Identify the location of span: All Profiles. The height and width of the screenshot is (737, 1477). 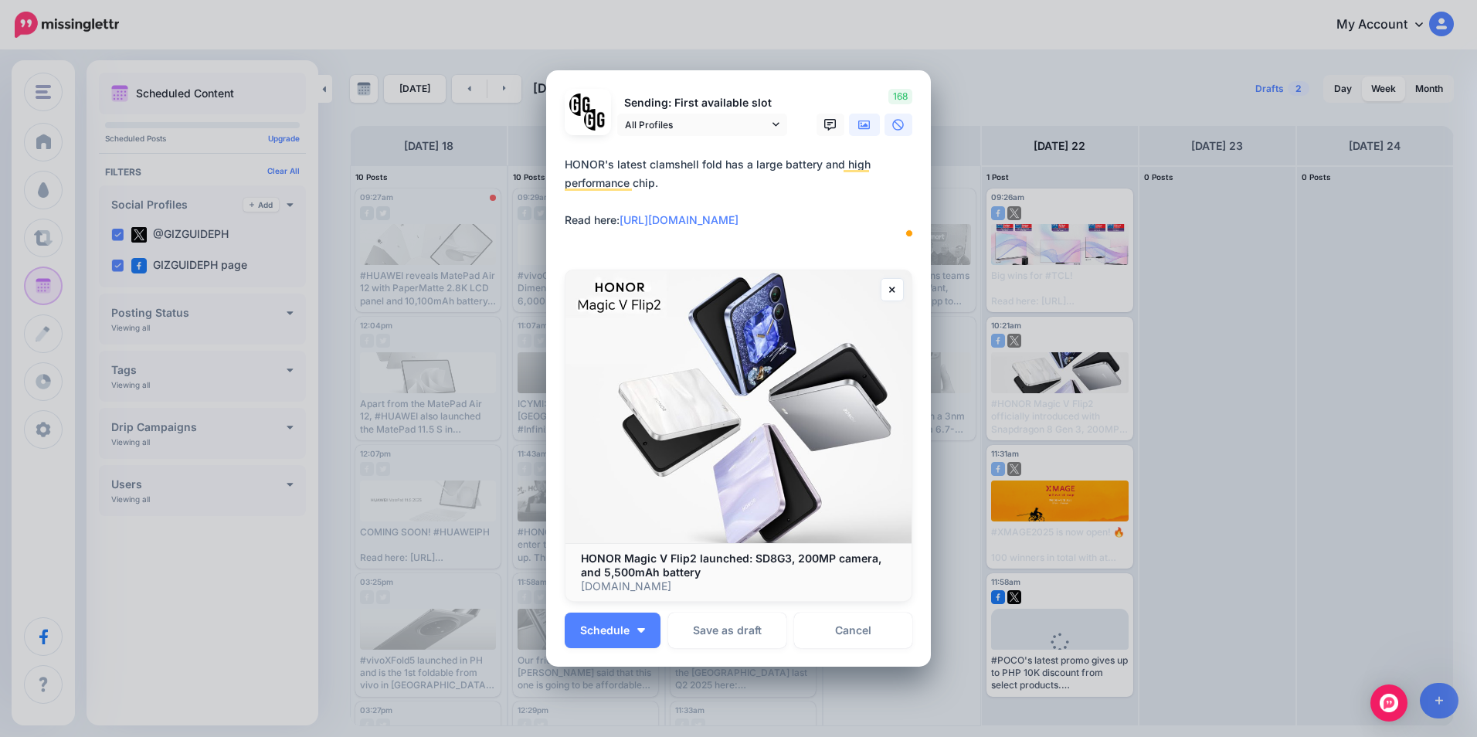
(697, 124).